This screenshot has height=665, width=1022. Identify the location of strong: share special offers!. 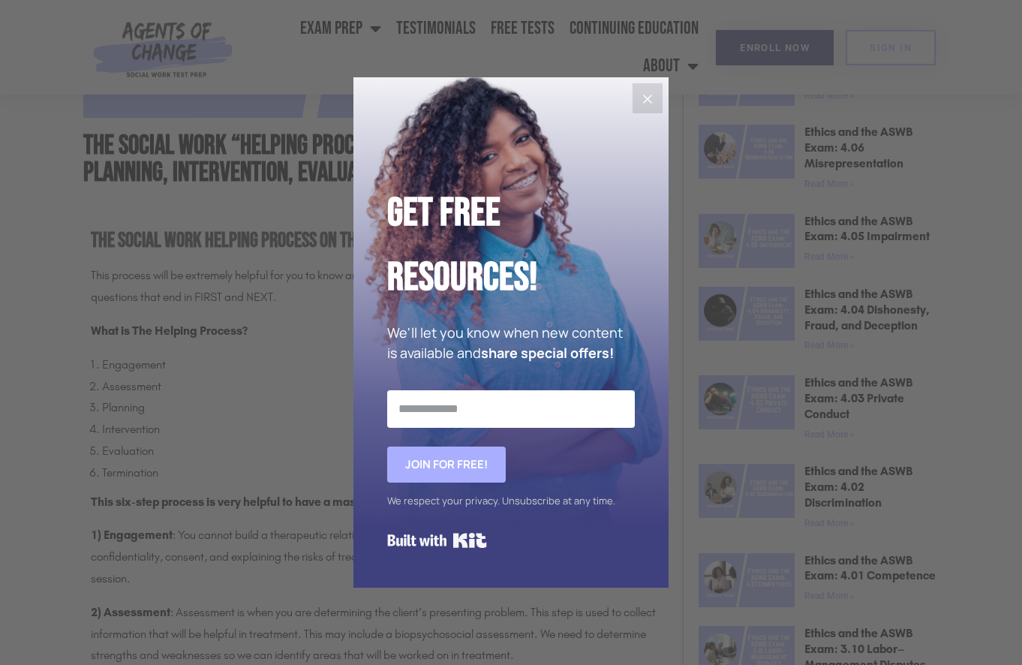
(547, 353).